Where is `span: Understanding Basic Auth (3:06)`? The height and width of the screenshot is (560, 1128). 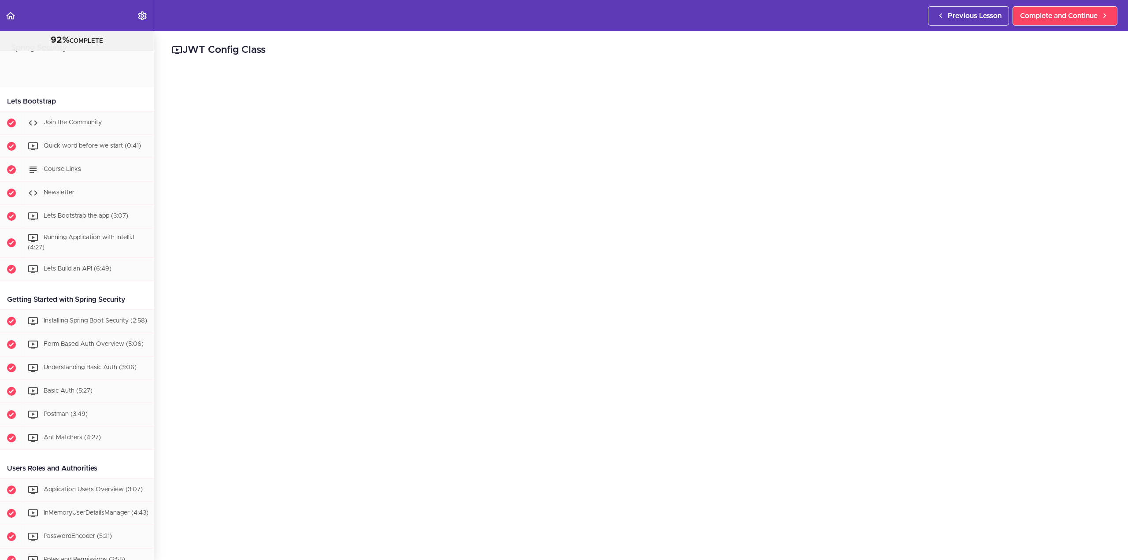
span: Understanding Basic Auth (3:06) is located at coordinates (90, 368).